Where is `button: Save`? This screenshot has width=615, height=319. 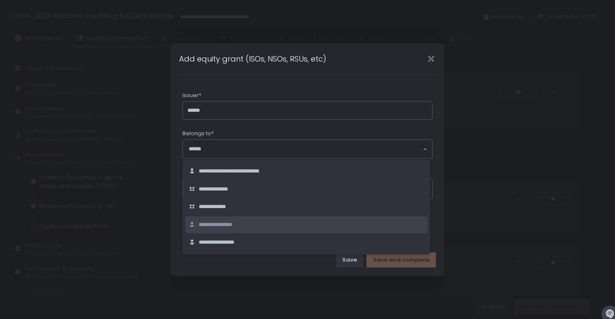
button: Save is located at coordinates (349, 260).